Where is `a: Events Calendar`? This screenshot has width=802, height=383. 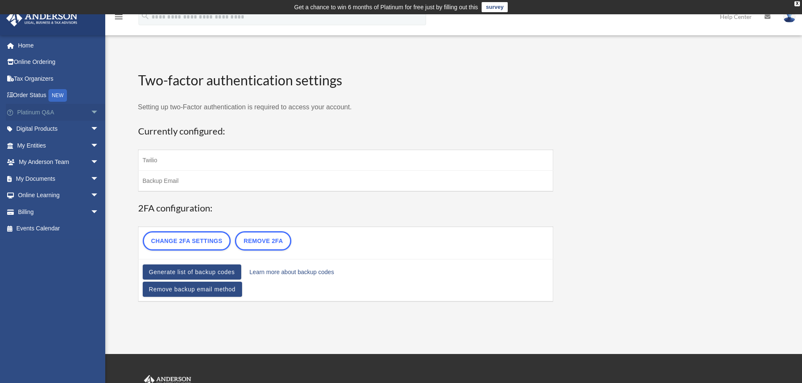 a: Events Calendar is located at coordinates (59, 229).